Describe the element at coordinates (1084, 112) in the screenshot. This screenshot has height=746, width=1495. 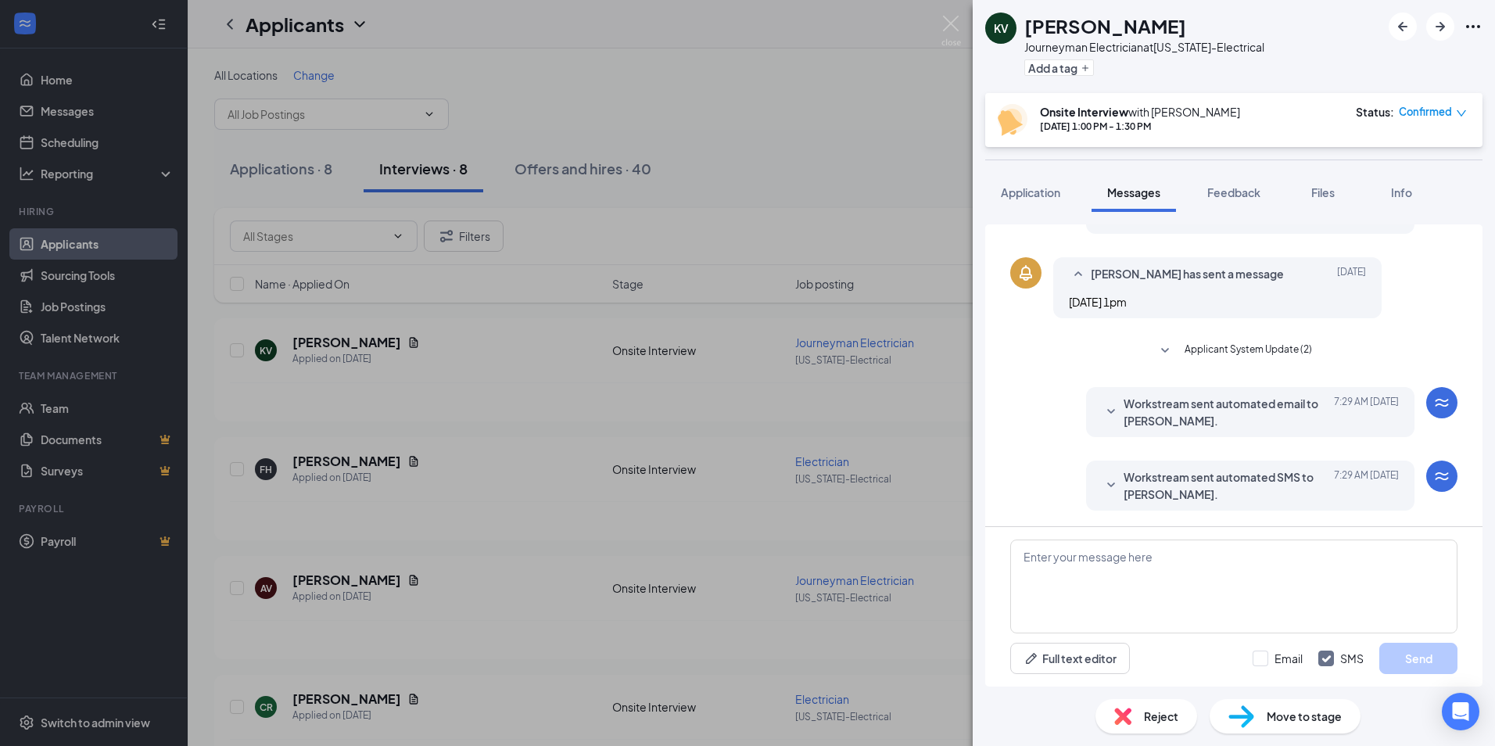
I see `b: Onsite Interview` at that location.